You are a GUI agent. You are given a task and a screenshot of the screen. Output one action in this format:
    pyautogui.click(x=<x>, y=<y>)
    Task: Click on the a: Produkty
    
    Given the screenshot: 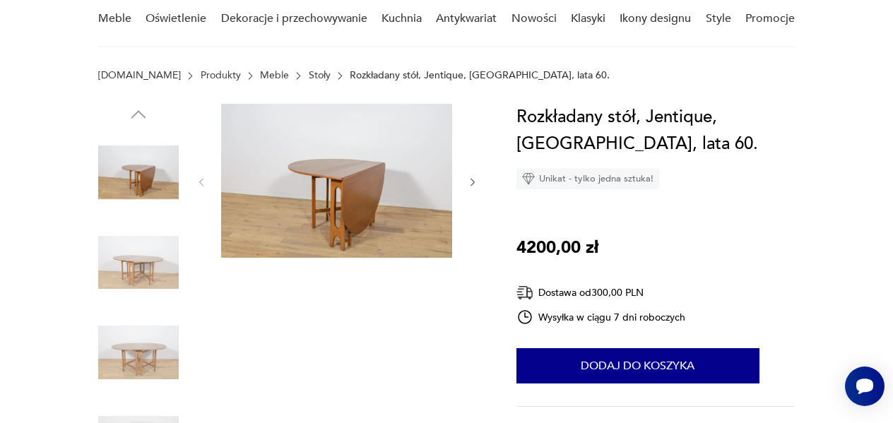 What is the action you would take?
    pyautogui.click(x=220, y=76)
    